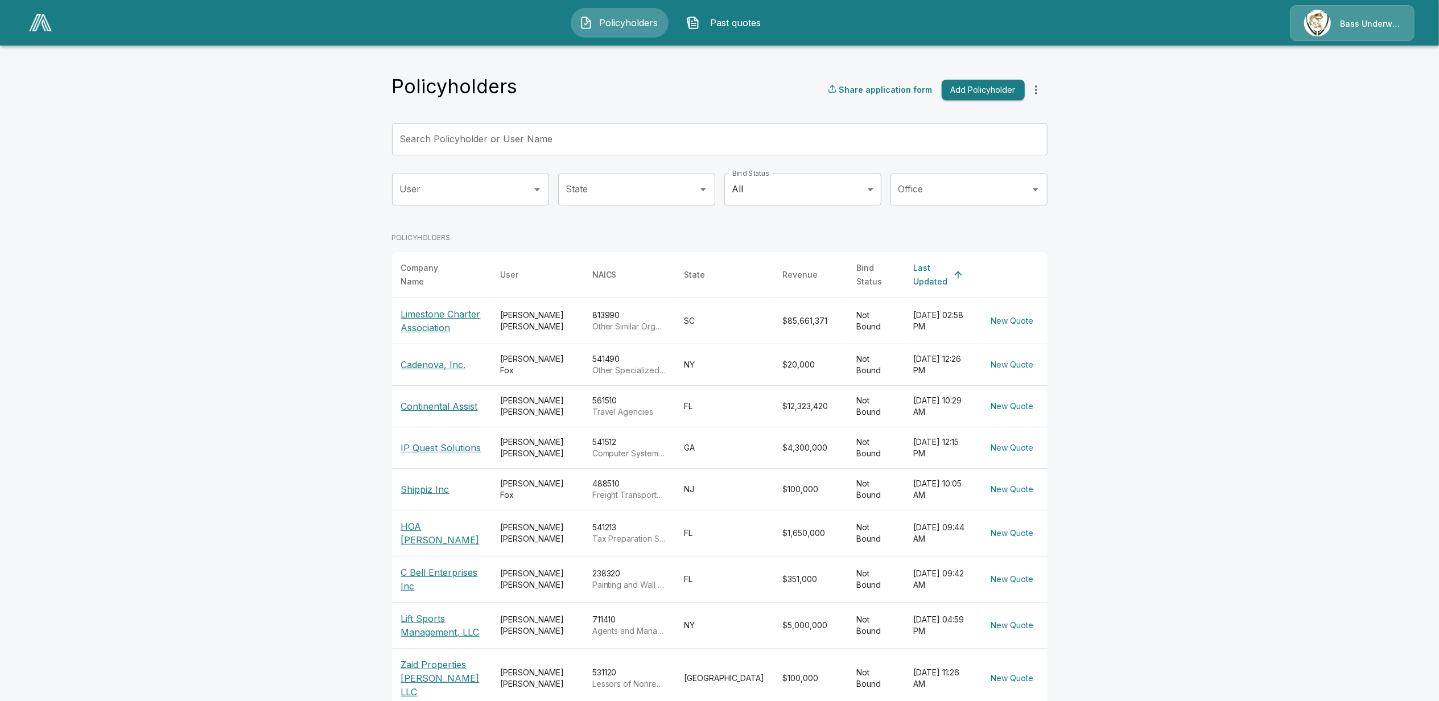 The width and height of the screenshot is (1439, 701). Describe the element at coordinates (586, 23) in the screenshot. I see `img: Policyholders Icon` at that location.